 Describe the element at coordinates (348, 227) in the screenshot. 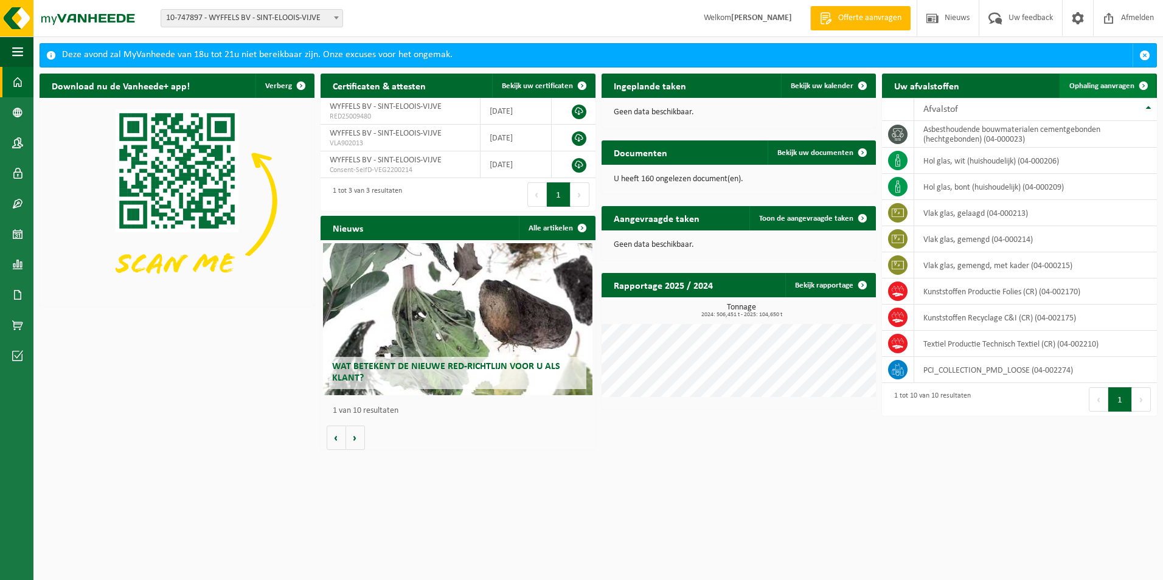

I see `h2: Nieuws` at that location.